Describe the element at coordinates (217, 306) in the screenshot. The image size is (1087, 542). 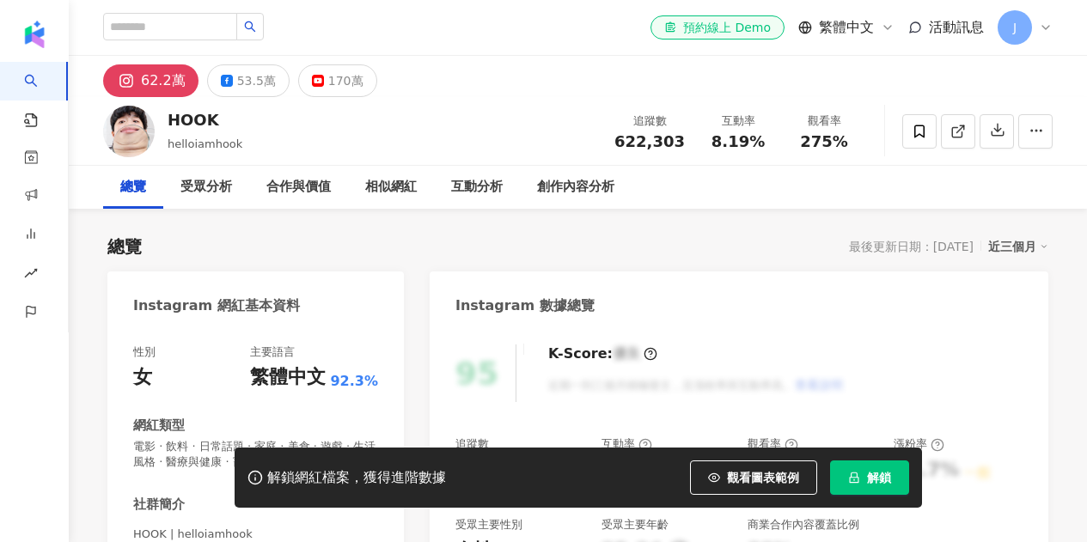
I see `div: Instagram 網紅基本資料` at that location.